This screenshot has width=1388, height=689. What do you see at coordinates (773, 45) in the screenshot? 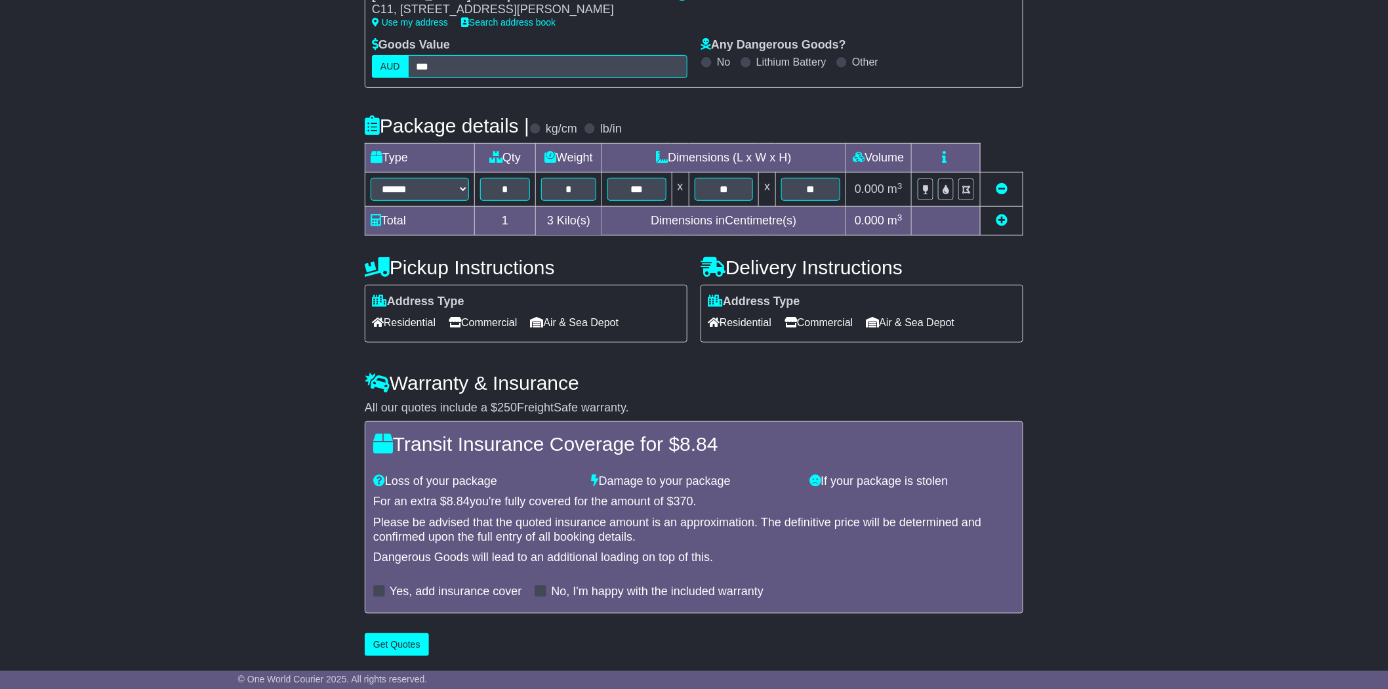
I see `label: Any Dangerous Goods?` at bounding box center [773, 45].